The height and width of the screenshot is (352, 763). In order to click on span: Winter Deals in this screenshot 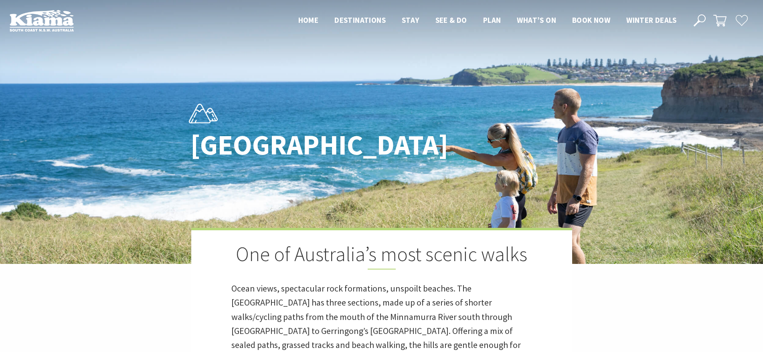, I will do `click(651, 20)`.